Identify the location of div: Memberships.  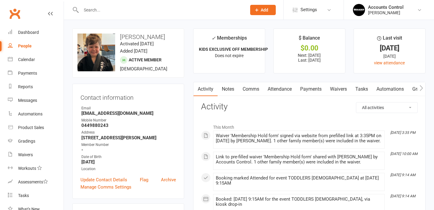
(229, 40).